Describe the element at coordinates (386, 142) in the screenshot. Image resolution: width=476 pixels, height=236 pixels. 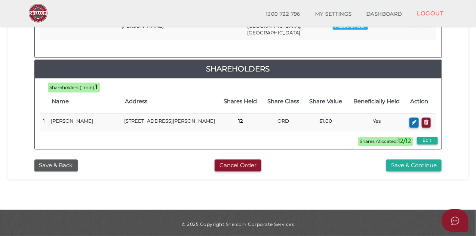
I see `span: Shares Allocated:` at that location.